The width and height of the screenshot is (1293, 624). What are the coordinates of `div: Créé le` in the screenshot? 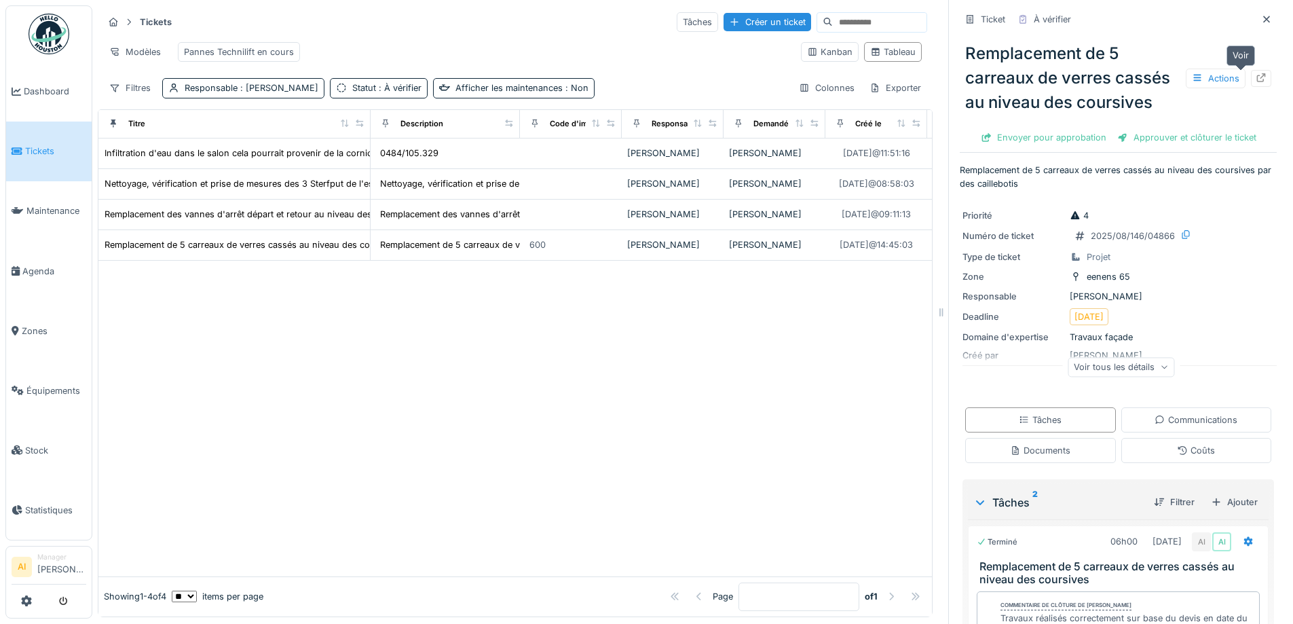 It's located at (868, 124).